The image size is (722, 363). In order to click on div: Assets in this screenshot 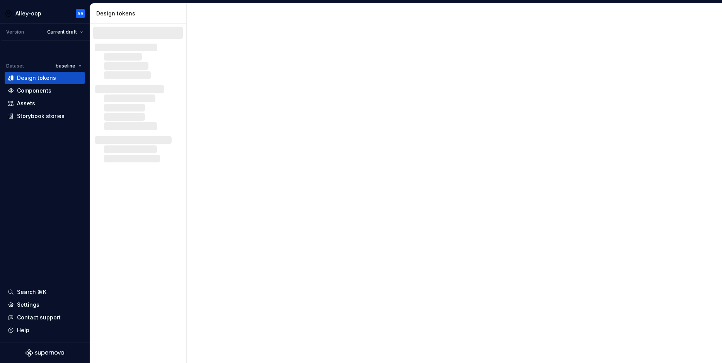, I will do `click(26, 104)`.